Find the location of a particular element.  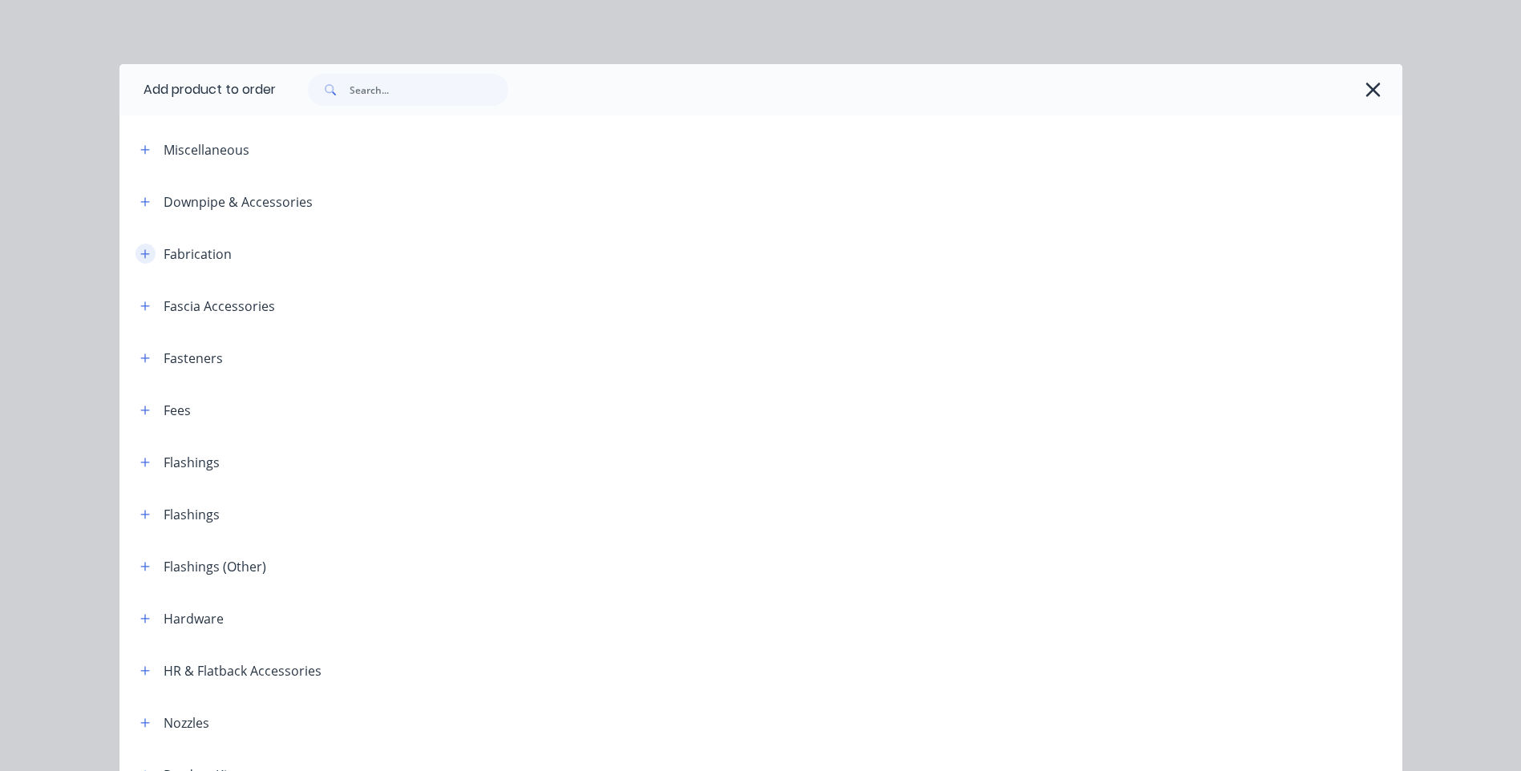

input: Search... is located at coordinates (429, 90).